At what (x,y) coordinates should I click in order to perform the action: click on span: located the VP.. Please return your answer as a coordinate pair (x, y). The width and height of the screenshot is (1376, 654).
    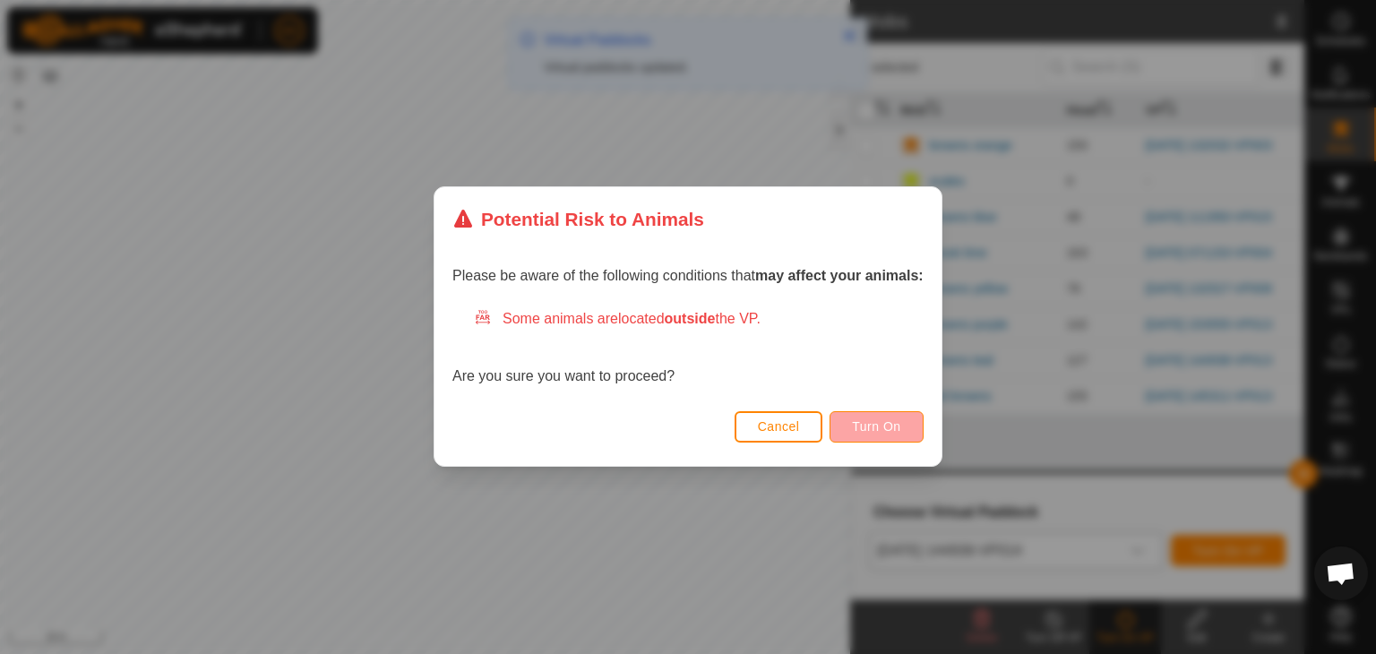
    Looking at the image, I should click on (689, 319).